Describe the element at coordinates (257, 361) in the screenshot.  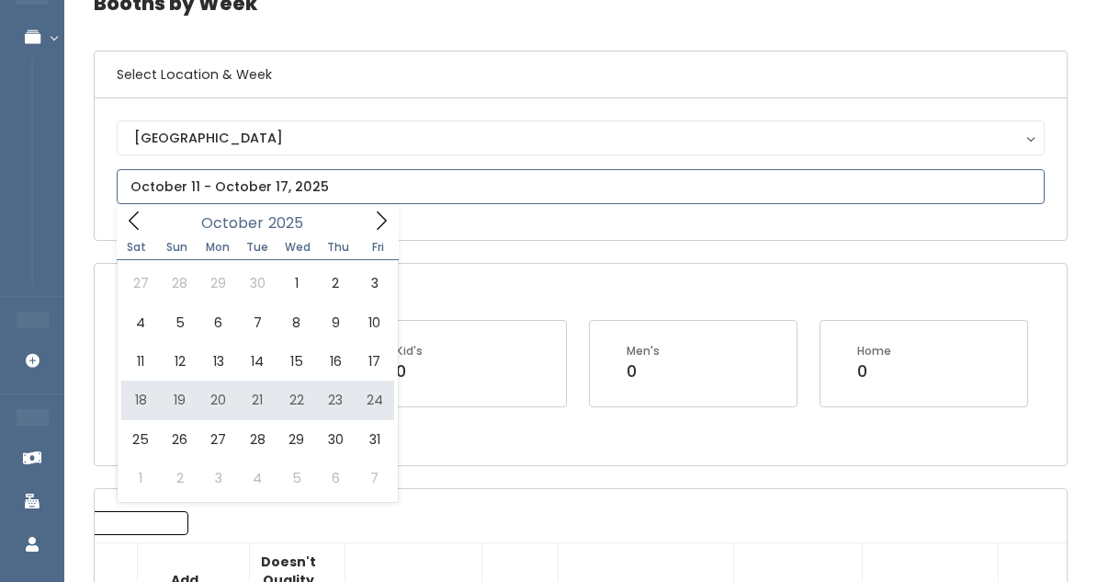
I see `span: October 14, 2025` at that location.